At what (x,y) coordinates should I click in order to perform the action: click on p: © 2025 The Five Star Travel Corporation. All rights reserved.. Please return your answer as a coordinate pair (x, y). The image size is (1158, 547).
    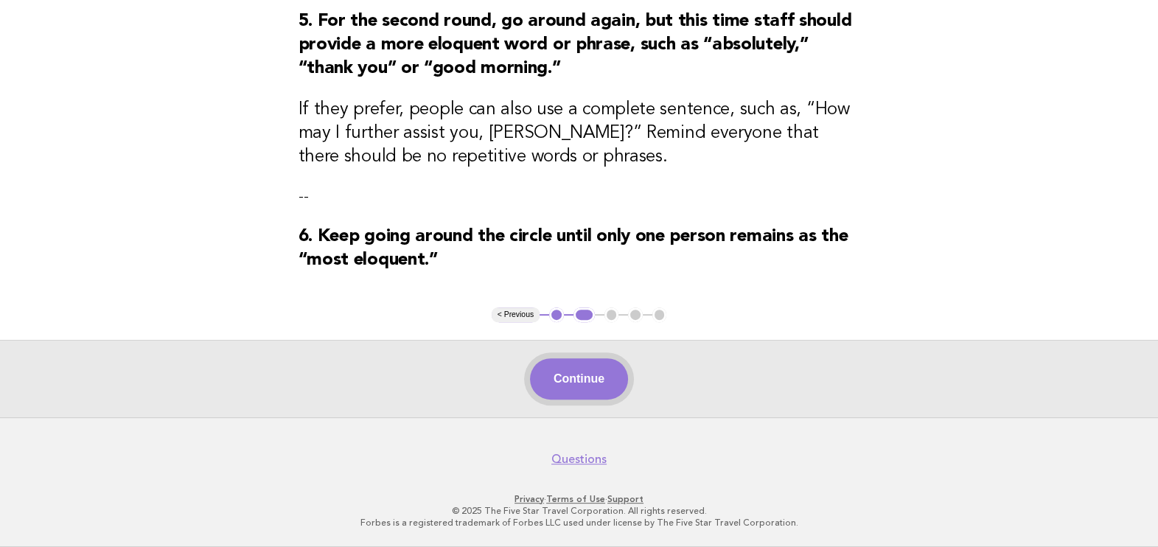
    Looking at the image, I should click on (579, 511).